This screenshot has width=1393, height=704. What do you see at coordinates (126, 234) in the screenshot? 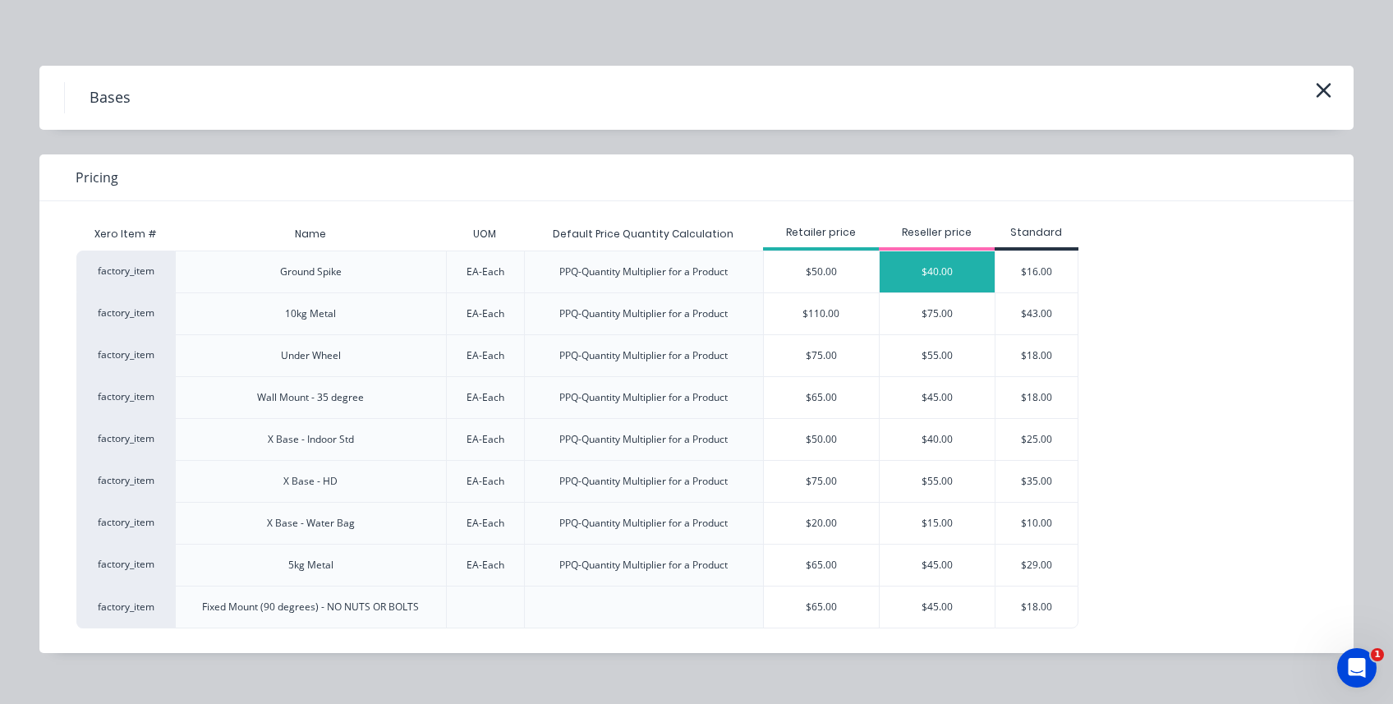
I see `div: Xero Item #` at bounding box center [126, 234].